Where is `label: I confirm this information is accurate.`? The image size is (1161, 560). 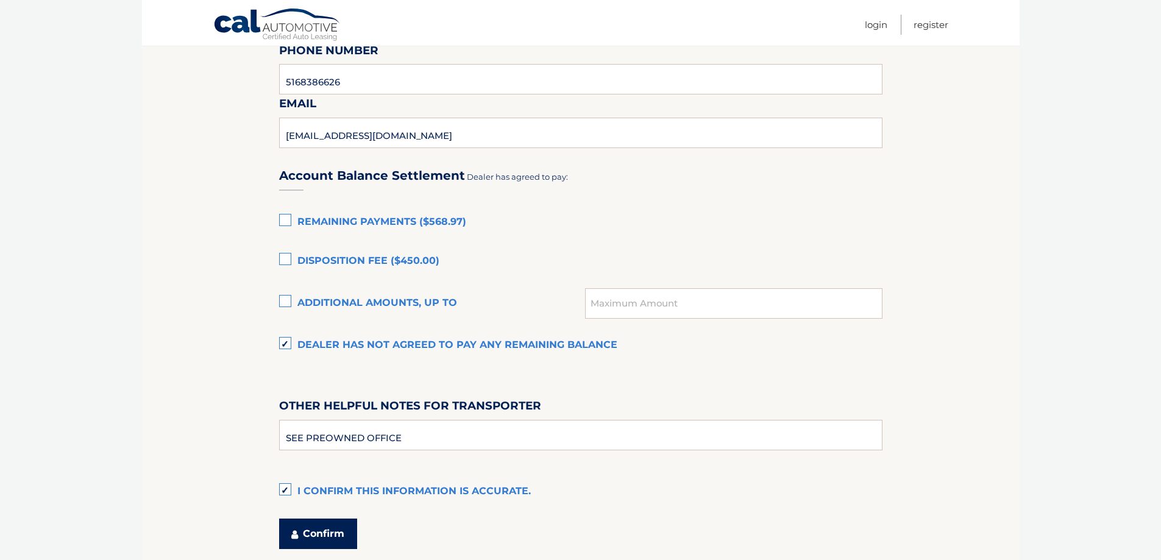
label: I confirm this information is accurate. is located at coordinates (581, 492).